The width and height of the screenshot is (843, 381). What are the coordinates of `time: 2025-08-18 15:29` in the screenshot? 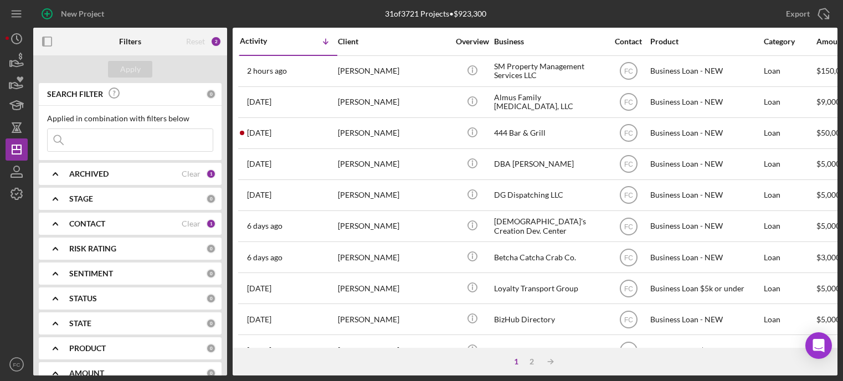 It's located at (259, 195).